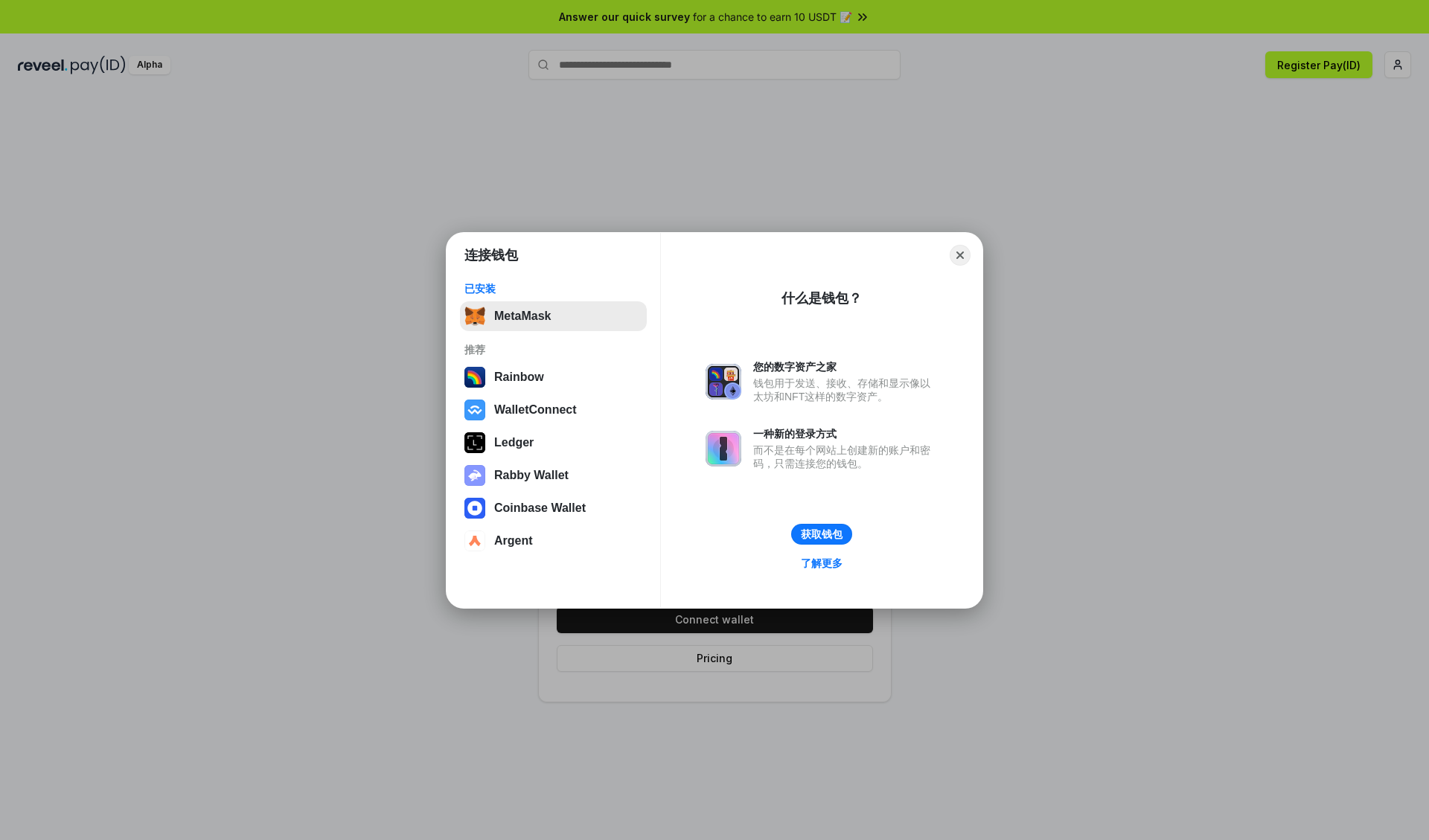  I want to click on div: MetaMask, so click(522, 316).